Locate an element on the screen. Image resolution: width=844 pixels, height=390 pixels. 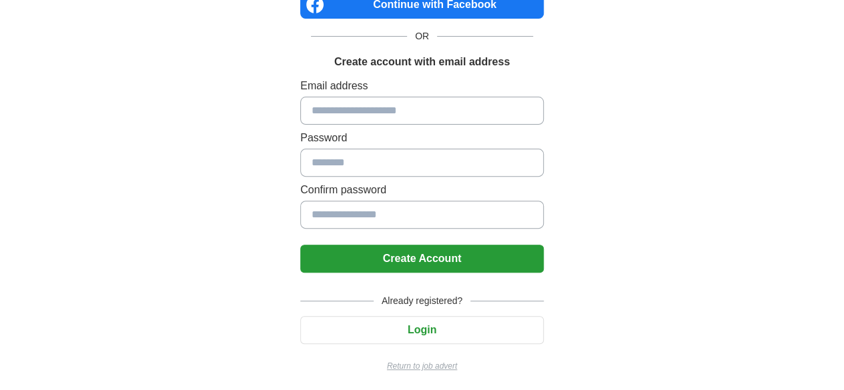
label: Password is located at coordinates (422, 138).